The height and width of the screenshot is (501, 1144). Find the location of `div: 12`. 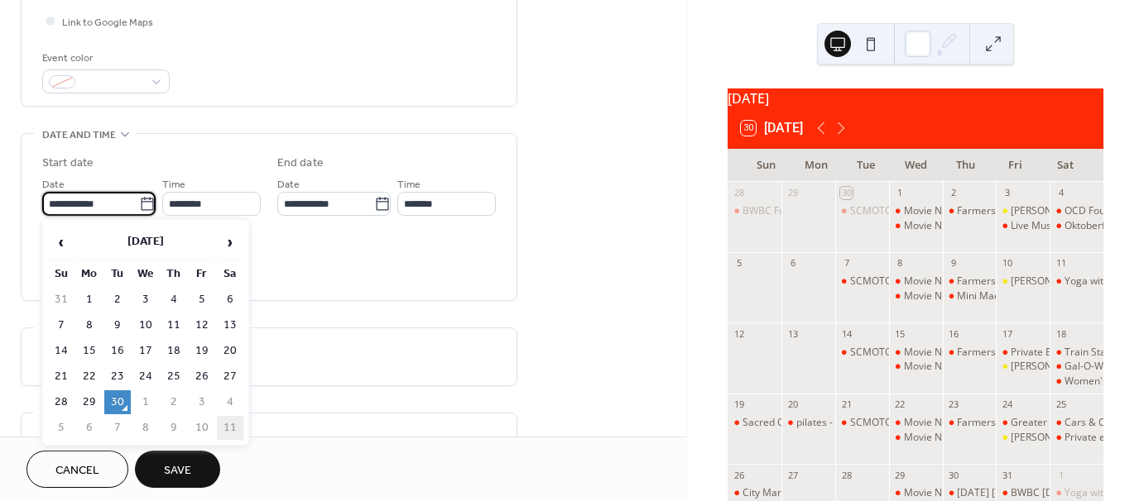

div: 12 is located at coordinates (738, 334).